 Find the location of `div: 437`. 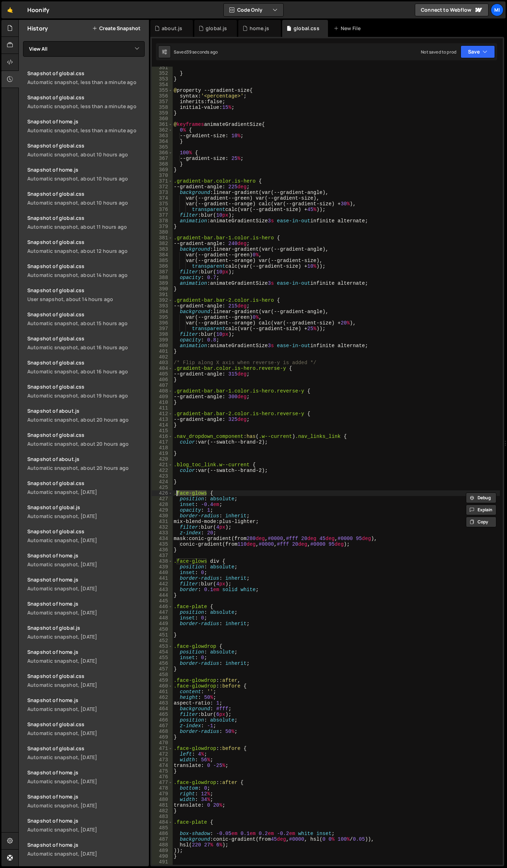

div: 437 is located at coordinates (162, 556).